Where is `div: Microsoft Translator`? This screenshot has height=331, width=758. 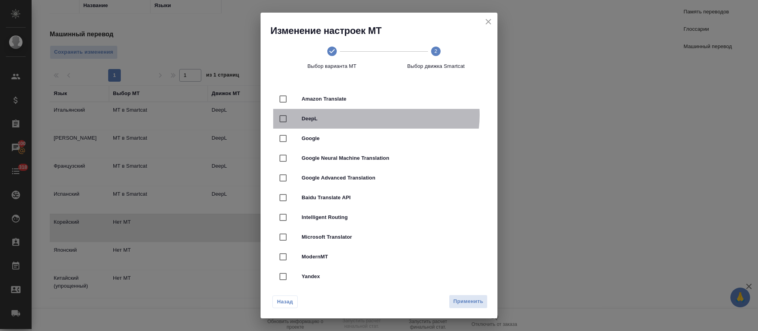
div: Microsoft Translator is located at coordinates (379, 237).